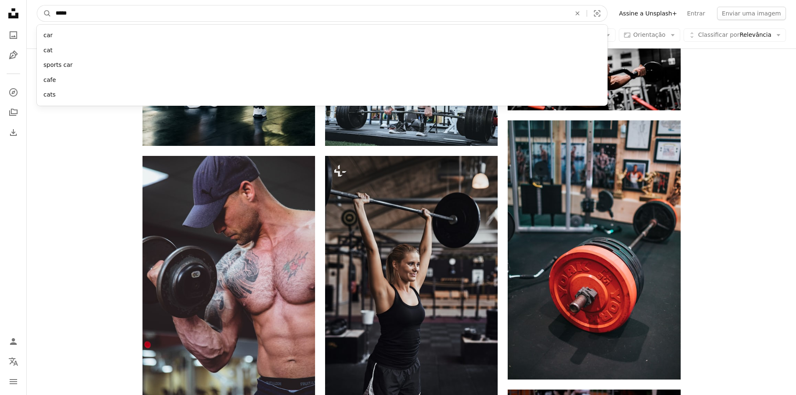 This screenshot has height=395, width=796. I want to click on a: Fotos, so click(13, 35).